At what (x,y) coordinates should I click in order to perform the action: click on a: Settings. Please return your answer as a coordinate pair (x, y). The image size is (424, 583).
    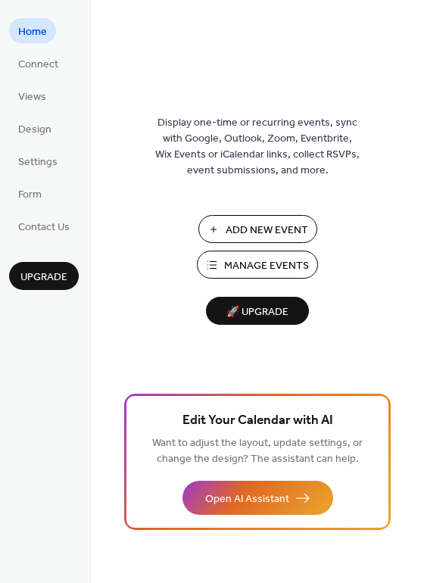
    Looking at the image, I should click on (38, 160).